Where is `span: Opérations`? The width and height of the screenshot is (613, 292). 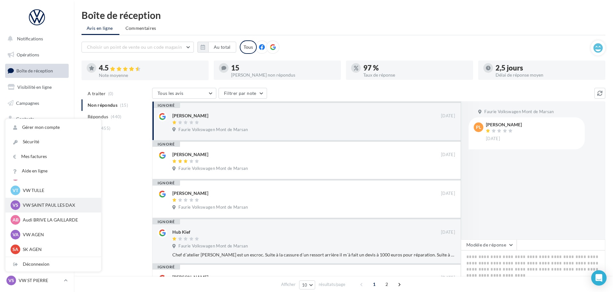
span: Opérations is located at coordinates (28, 55).